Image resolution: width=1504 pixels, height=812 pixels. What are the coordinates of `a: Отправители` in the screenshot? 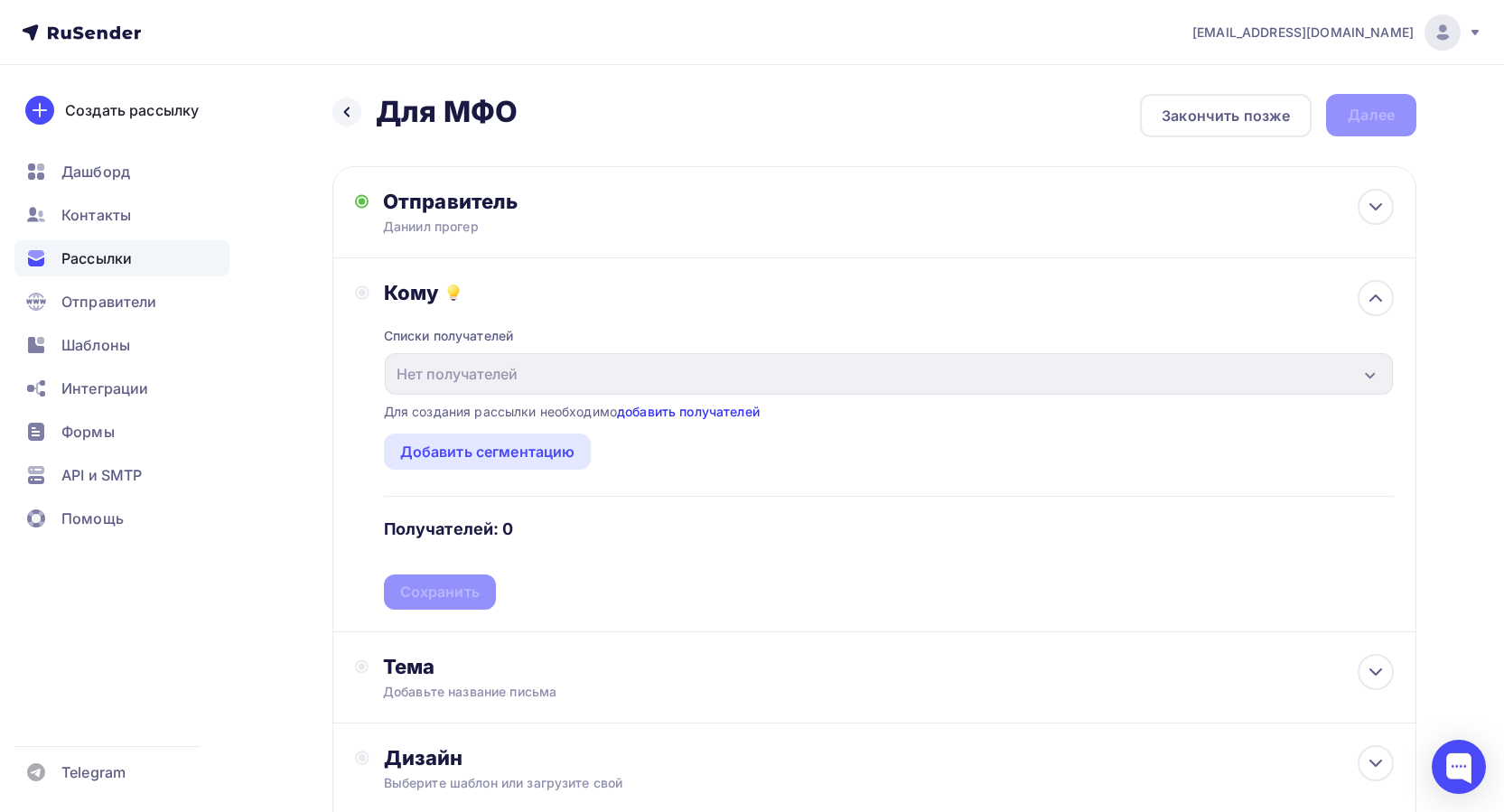 It's located at (122, 302).